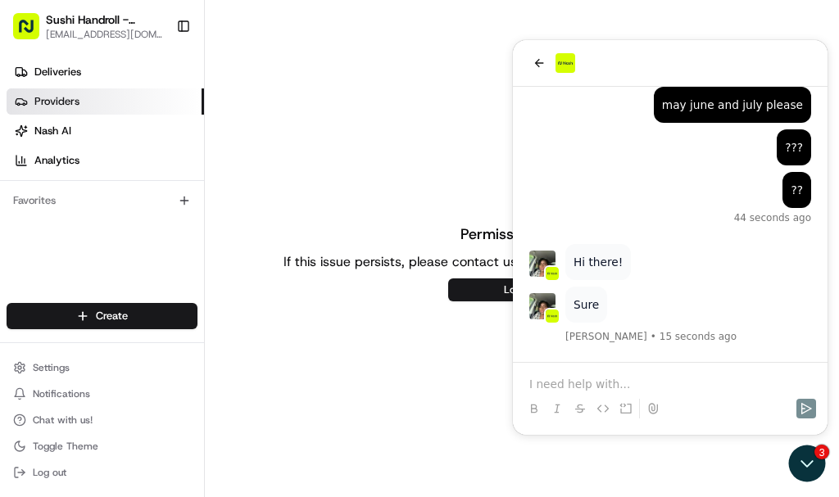 The image size is (839, 497). Describe the element at coordinates (102, 394) in the screenshot. I see `button: Notifications` at that location.